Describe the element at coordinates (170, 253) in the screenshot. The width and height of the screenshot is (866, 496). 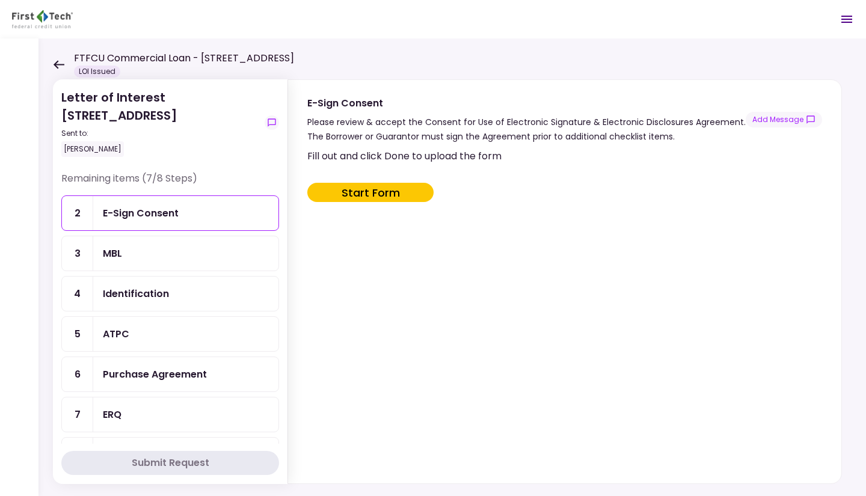
I see `a: 3MBL` at that location.